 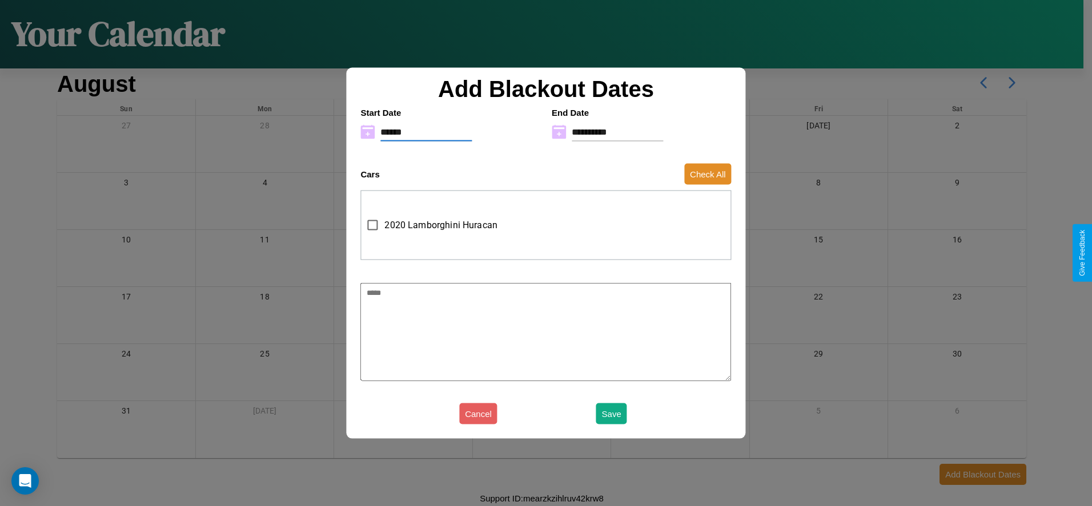 What do you see at coordinates (641, 112) in the screenshot?
I see `h4: End Date` at bounding box center [641, 112].